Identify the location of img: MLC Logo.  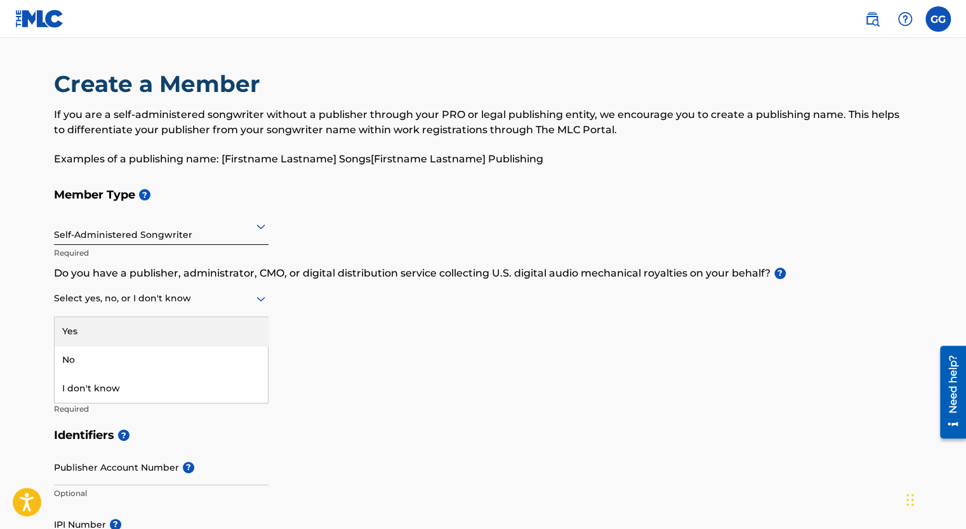
(39, 18).